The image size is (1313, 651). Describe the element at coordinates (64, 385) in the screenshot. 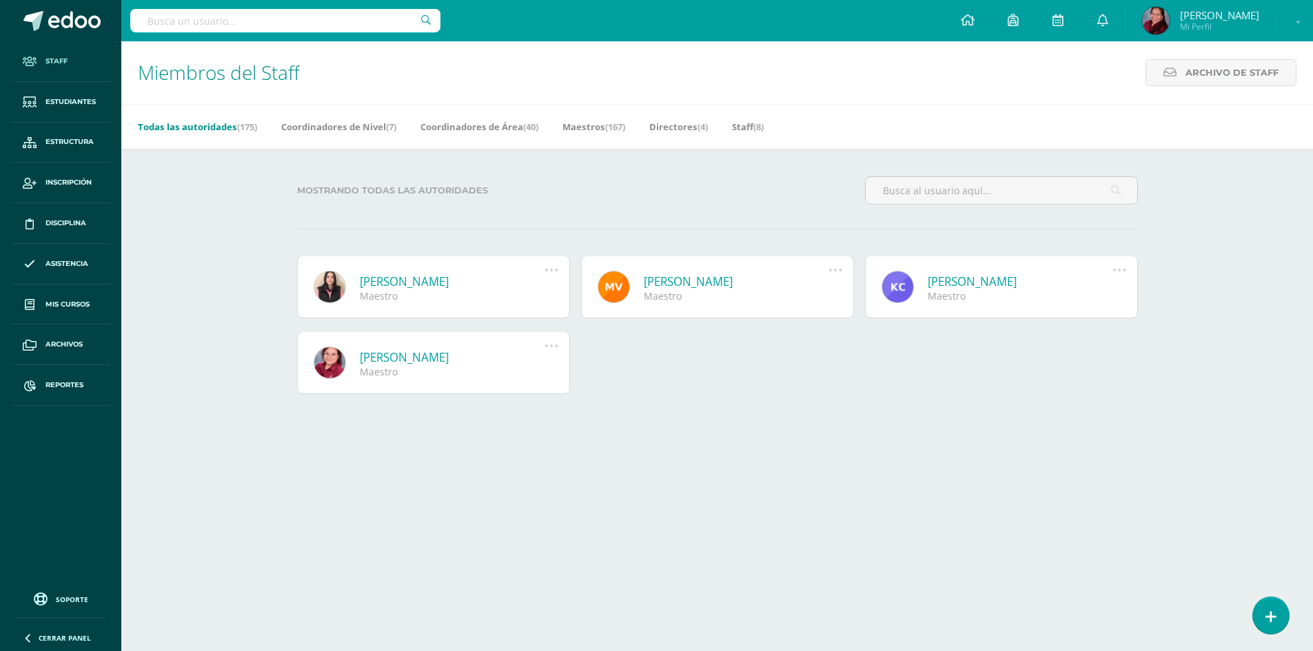

I see `span: Reportes` at that location.